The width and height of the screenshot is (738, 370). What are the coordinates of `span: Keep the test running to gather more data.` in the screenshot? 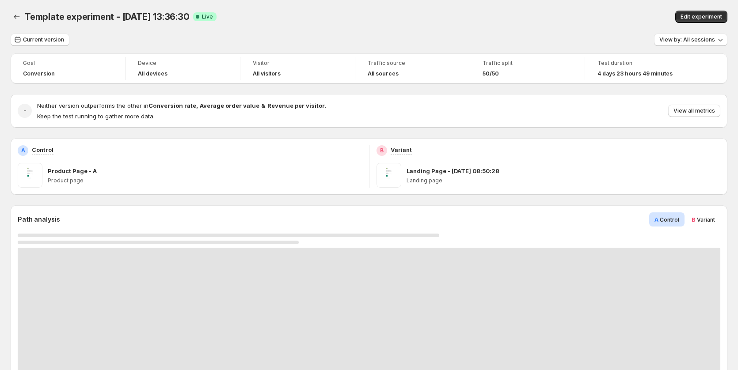 It's located at (96, 116).